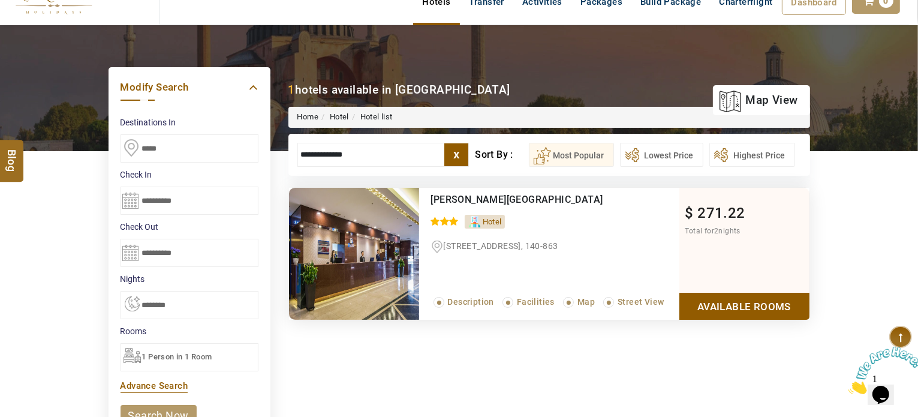  I want to click on button: Most Popular, so click(571, 155).